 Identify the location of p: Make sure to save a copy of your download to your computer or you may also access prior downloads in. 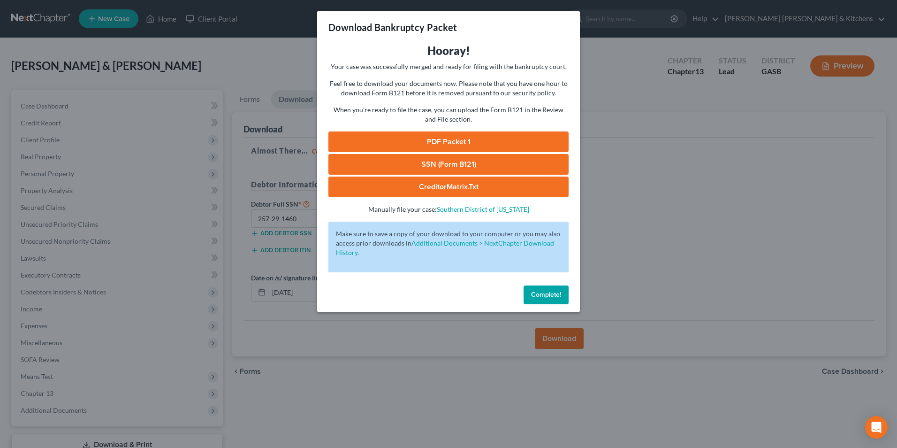
(449, 243).